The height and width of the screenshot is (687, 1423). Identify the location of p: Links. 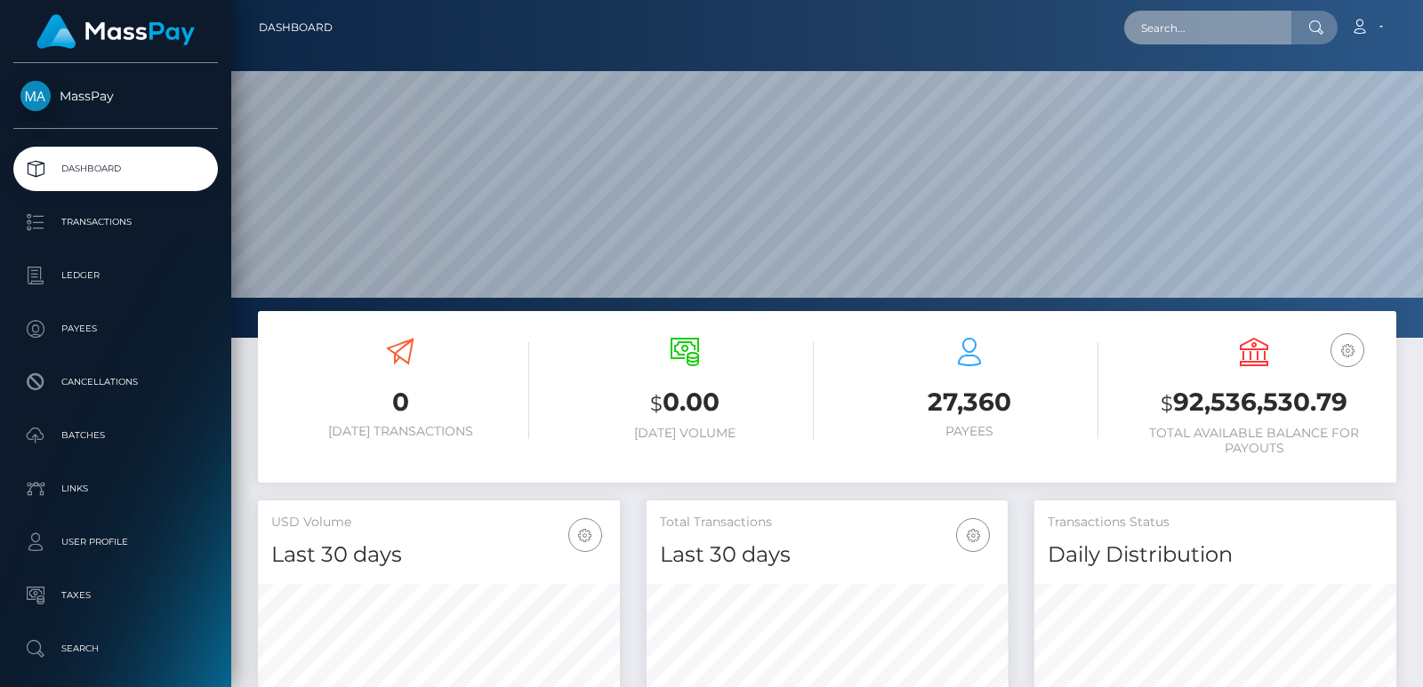
(116, 489).